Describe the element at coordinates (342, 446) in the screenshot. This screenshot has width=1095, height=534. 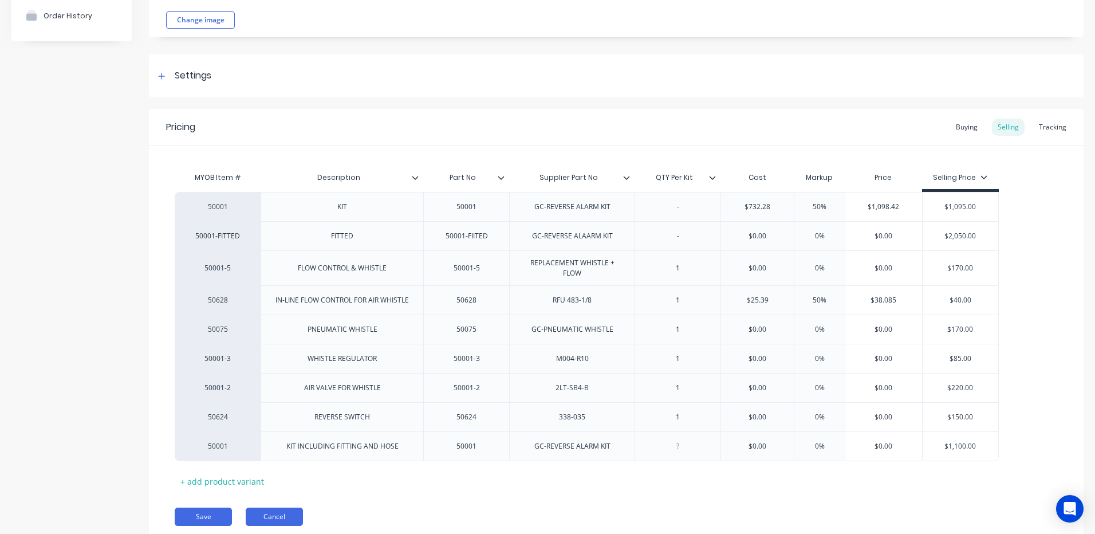
I see `div: KIT INCLUDING FITTING AND HOSE` at that location.